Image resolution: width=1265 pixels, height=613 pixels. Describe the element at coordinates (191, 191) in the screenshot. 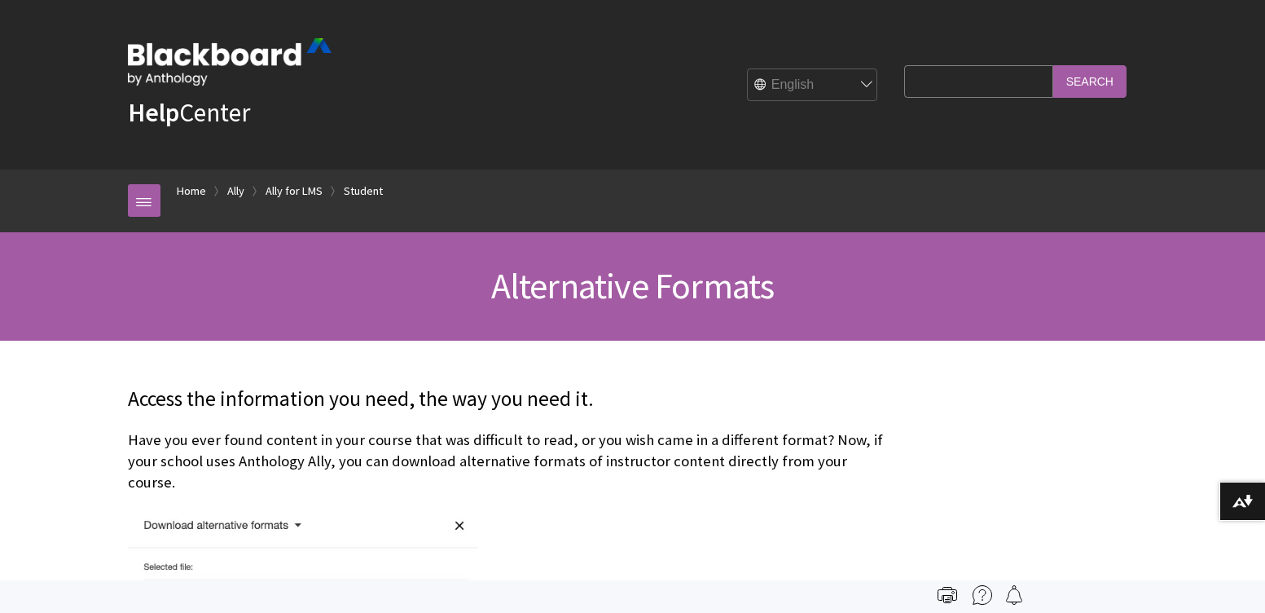

I see `a: Home` at that location.